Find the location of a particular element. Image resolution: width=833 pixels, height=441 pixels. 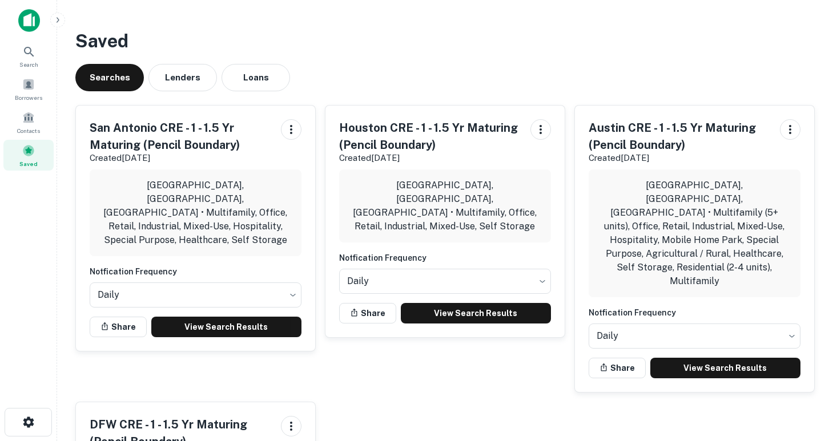

div: Search is located at coordinates (29, 56).